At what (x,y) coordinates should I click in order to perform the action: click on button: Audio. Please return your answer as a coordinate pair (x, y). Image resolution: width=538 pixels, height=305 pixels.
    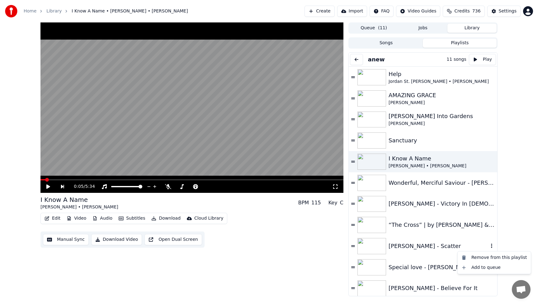
    Looking at the image, I should click on (102, 218).